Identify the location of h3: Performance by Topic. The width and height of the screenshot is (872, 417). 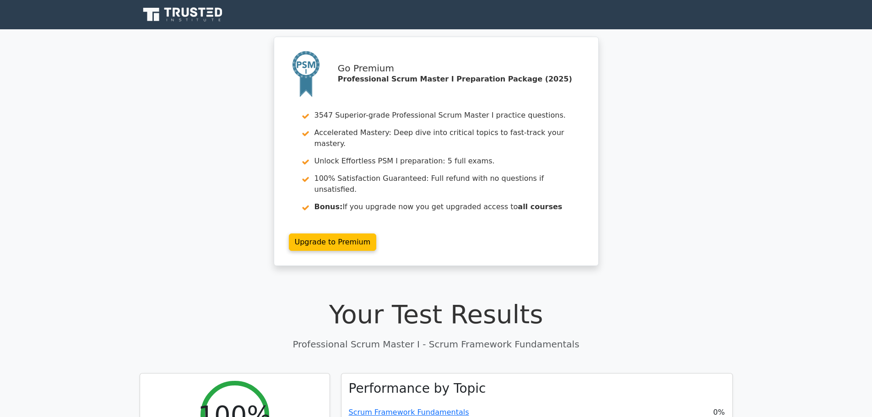
(417, 389).